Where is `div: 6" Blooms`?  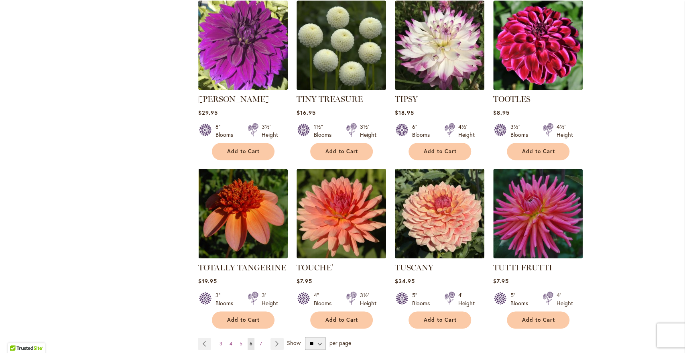
div: 6" Blooms is located at coordinates (424, 131).